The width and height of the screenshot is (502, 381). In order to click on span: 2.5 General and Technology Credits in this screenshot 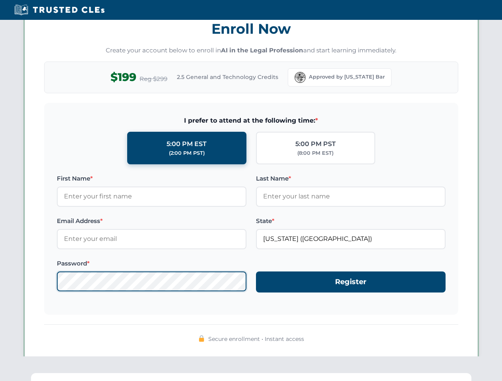, I will do `click(227, 77)`.